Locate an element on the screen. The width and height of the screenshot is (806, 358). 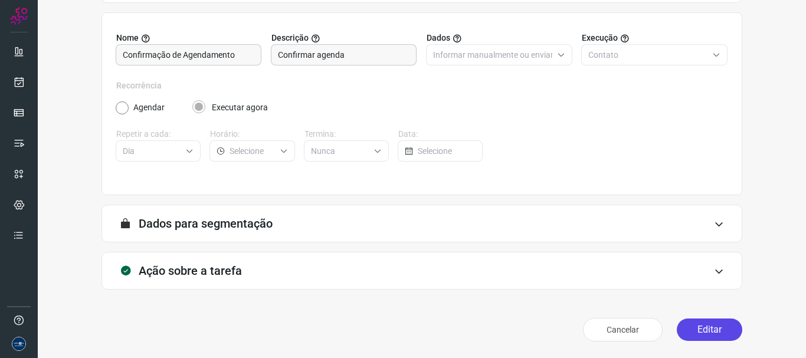
img: Logo is located at coordinates (19, 16).